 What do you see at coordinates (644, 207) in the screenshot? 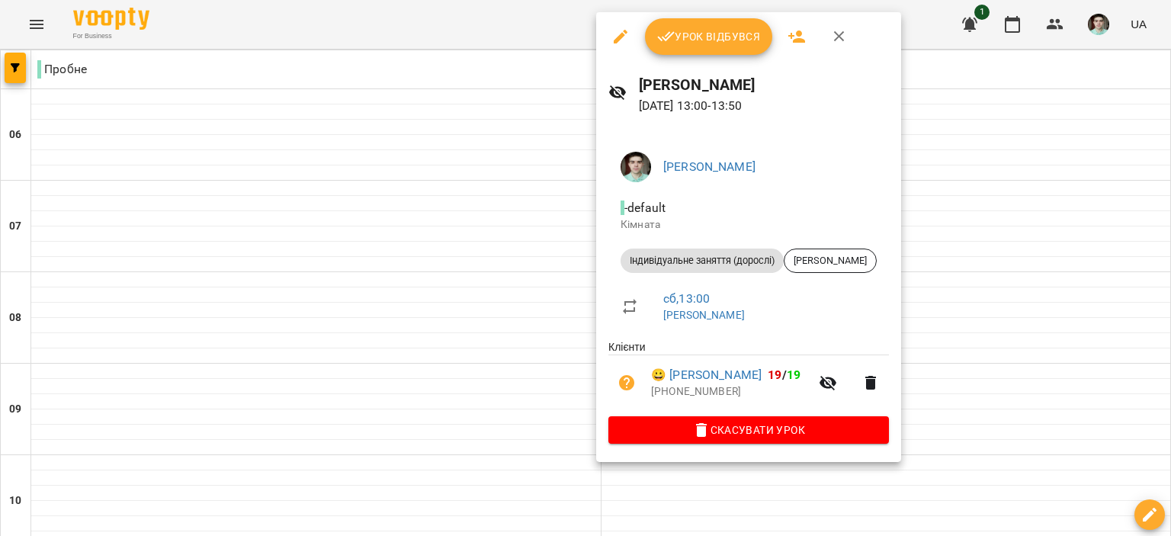
I see `span: - default` at bounding box center [644, 207].